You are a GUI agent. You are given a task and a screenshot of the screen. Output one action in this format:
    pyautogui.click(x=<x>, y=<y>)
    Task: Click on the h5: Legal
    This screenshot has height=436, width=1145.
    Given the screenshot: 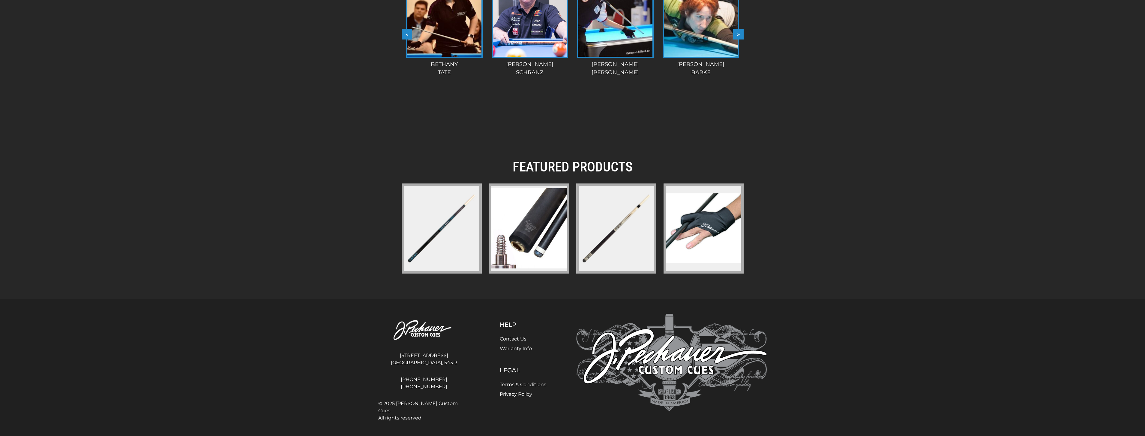 What is the action you would take?
    pyautogui.click(x=523, y=370)
    